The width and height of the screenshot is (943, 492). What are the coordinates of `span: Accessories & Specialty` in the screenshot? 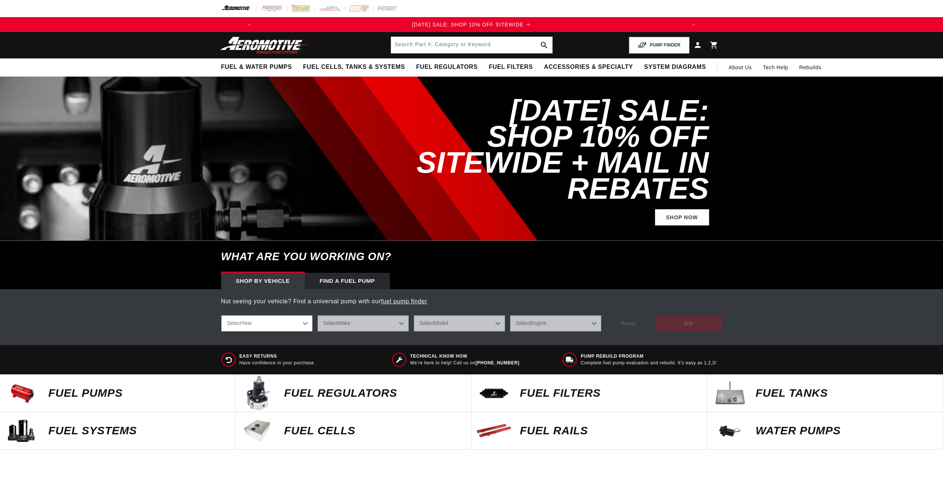 It's located at (589, 67).